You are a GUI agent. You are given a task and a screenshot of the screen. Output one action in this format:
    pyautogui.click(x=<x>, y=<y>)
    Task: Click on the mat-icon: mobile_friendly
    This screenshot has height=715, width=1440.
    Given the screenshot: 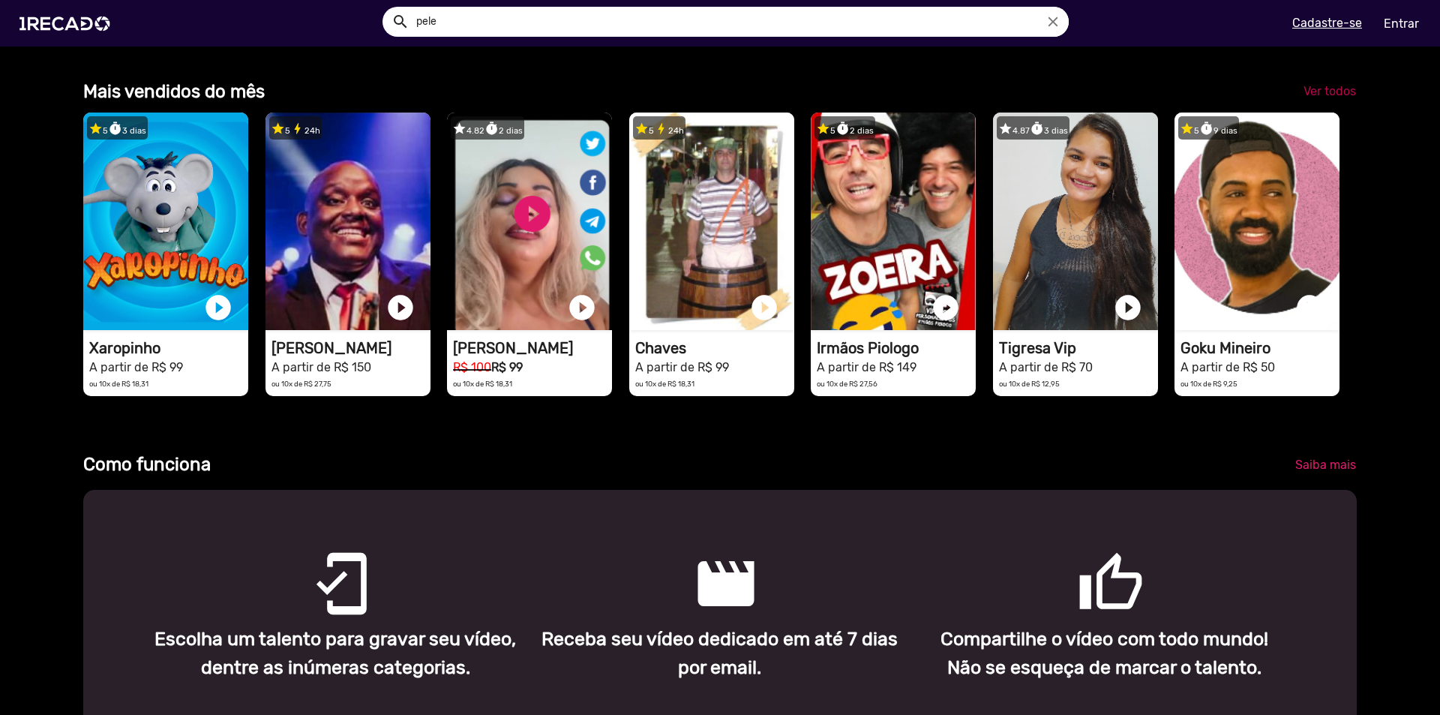 What is the action you would take?
    pyautogui.click(x=317, y=559)
    